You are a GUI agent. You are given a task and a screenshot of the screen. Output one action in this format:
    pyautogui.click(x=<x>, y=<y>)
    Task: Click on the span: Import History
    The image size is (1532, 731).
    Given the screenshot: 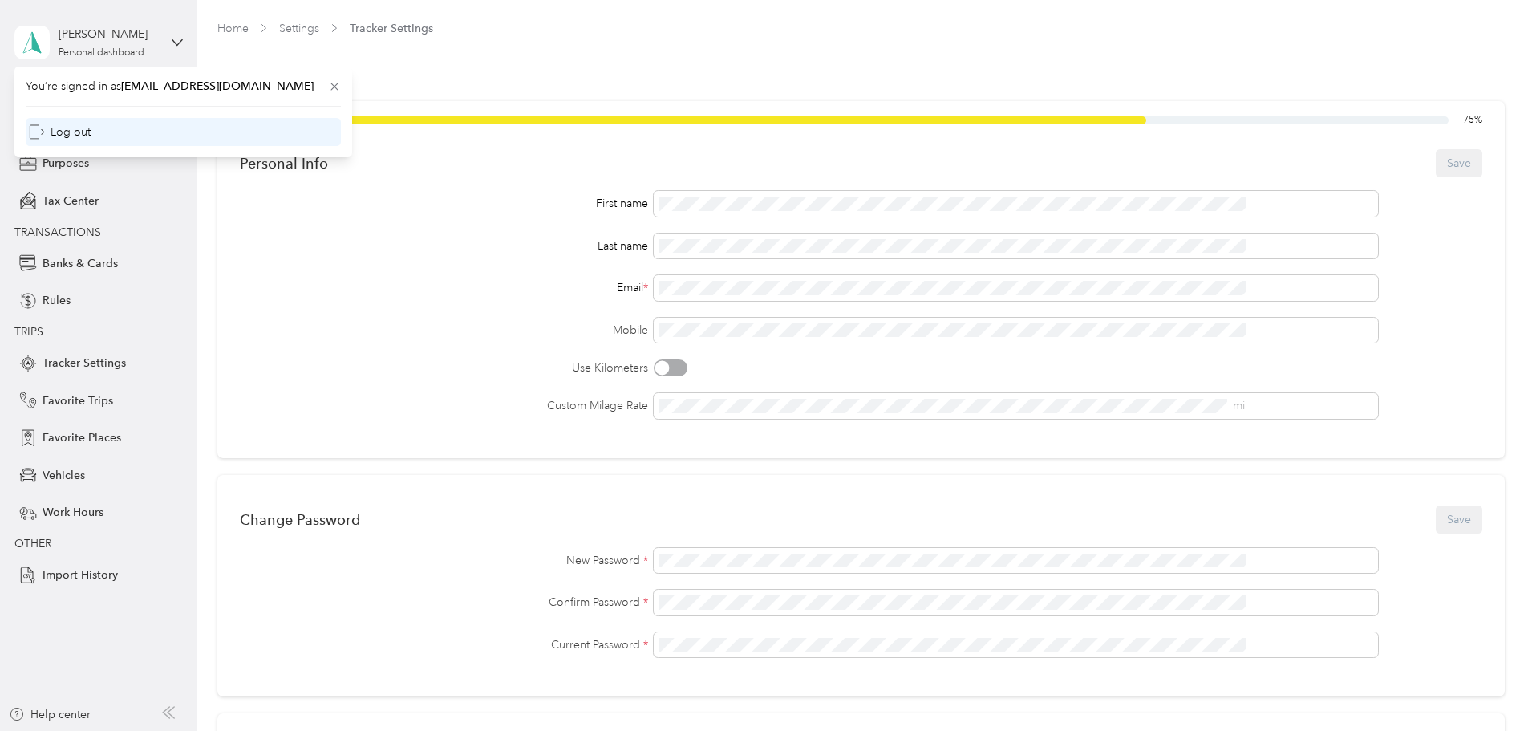 What is the action you would take?
    pyautogui.click(x=80, y=574)
    